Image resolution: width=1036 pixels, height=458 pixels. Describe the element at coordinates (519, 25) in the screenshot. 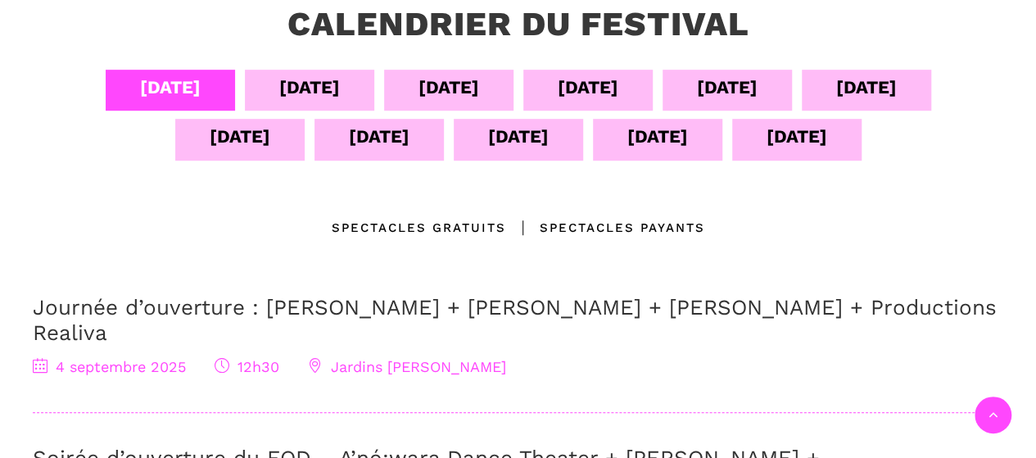

I see `h3: Calendrier du festival` at that location.